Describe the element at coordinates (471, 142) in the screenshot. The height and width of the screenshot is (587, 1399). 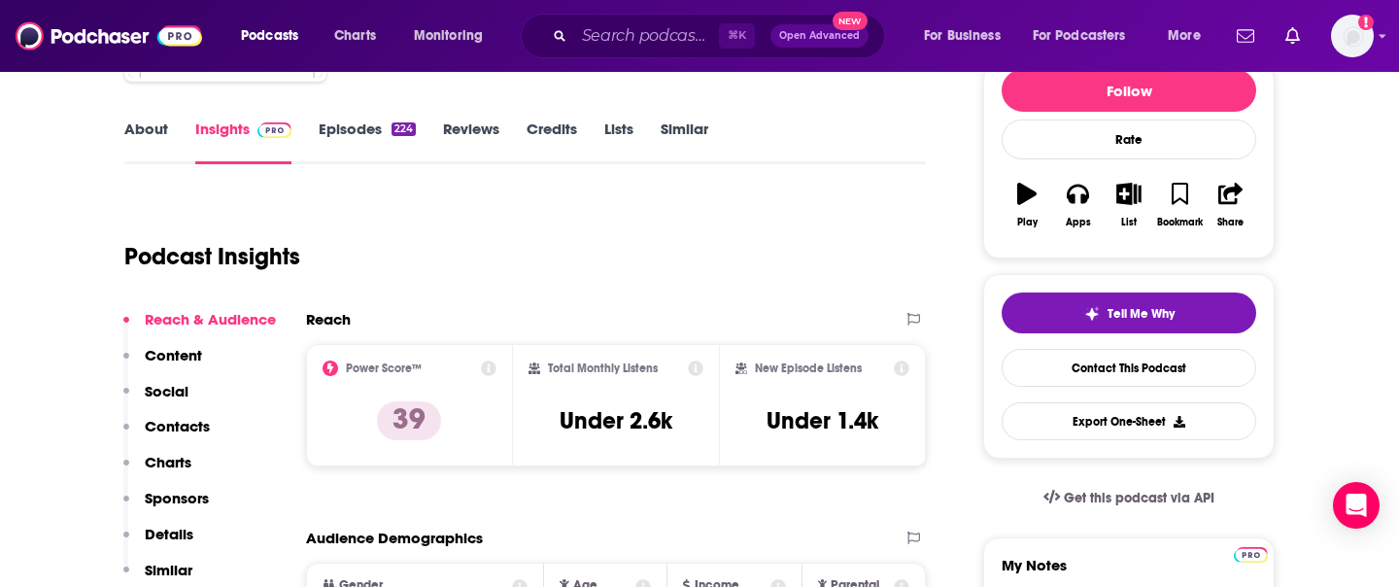
I see `a: Reviews` at that location.